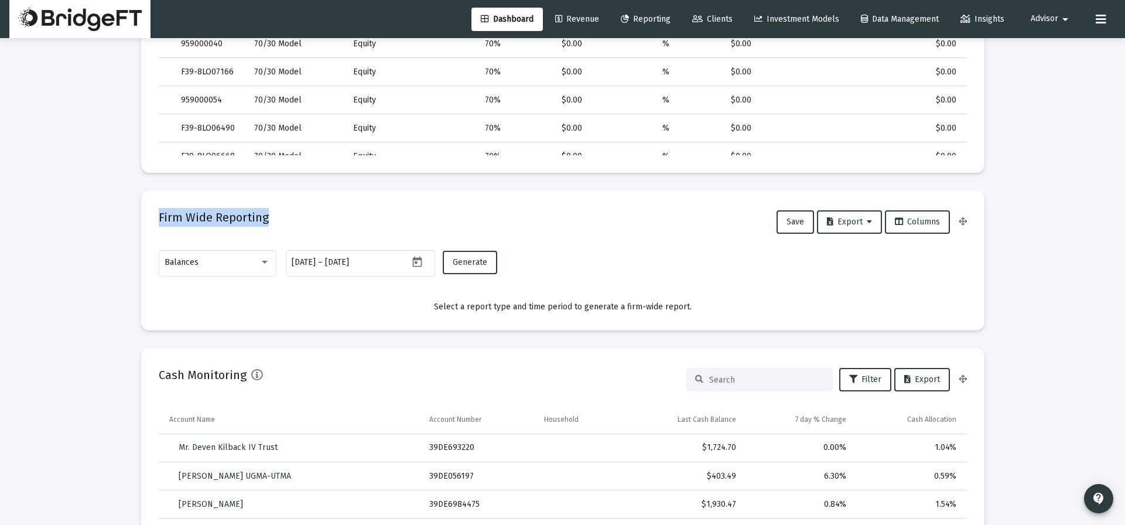 This screenshot has width=1125, height=525. I want to click on a: Data Management, so click(900, 19).